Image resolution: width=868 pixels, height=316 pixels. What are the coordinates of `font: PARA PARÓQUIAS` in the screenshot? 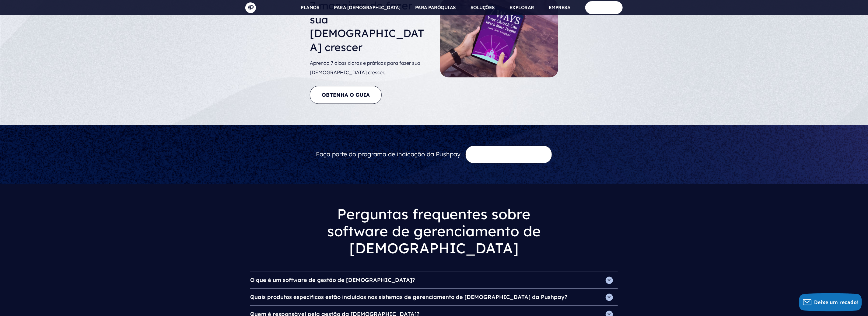 It's located at (436, 7).